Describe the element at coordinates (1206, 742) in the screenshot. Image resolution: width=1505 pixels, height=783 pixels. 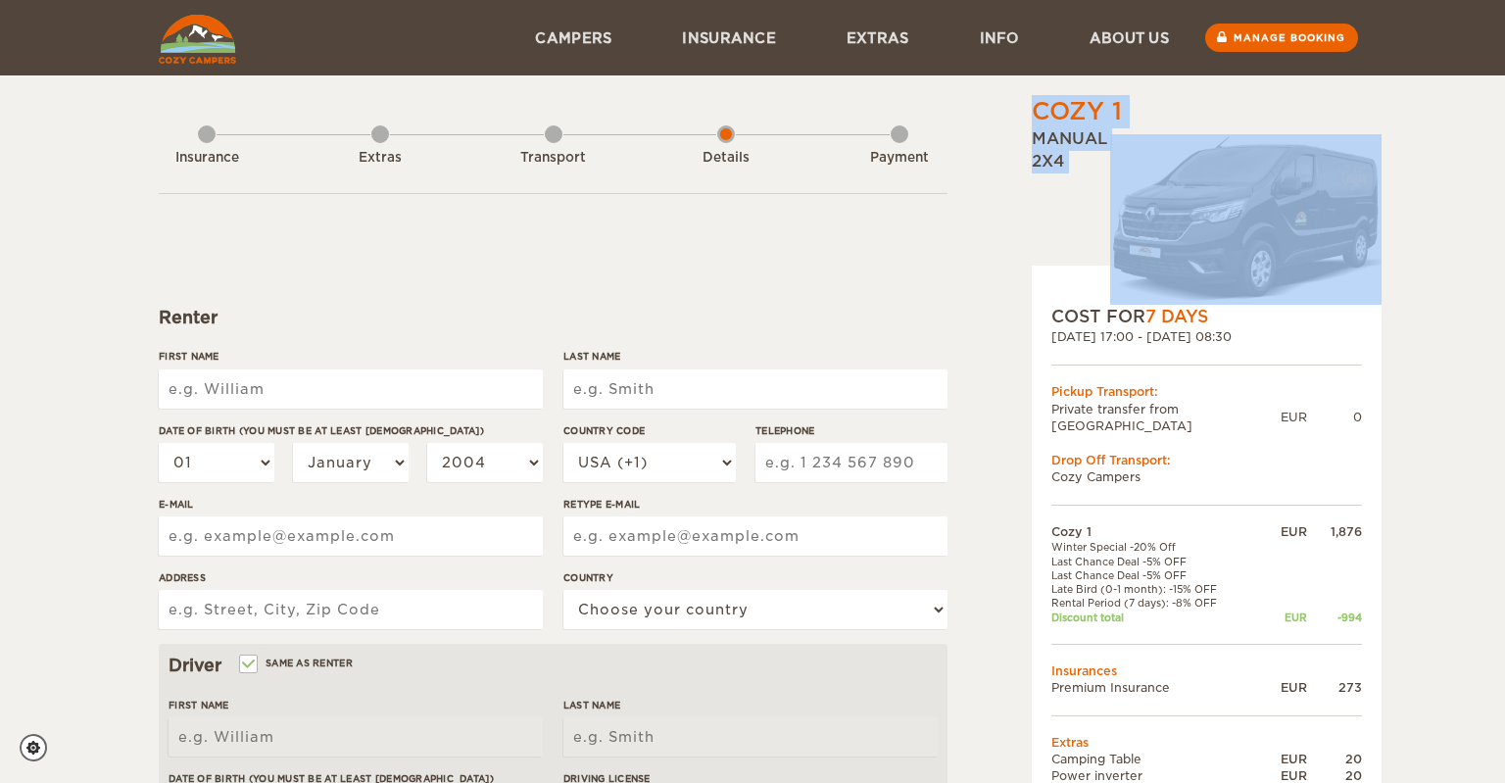
I see `td: Extras` at that location.